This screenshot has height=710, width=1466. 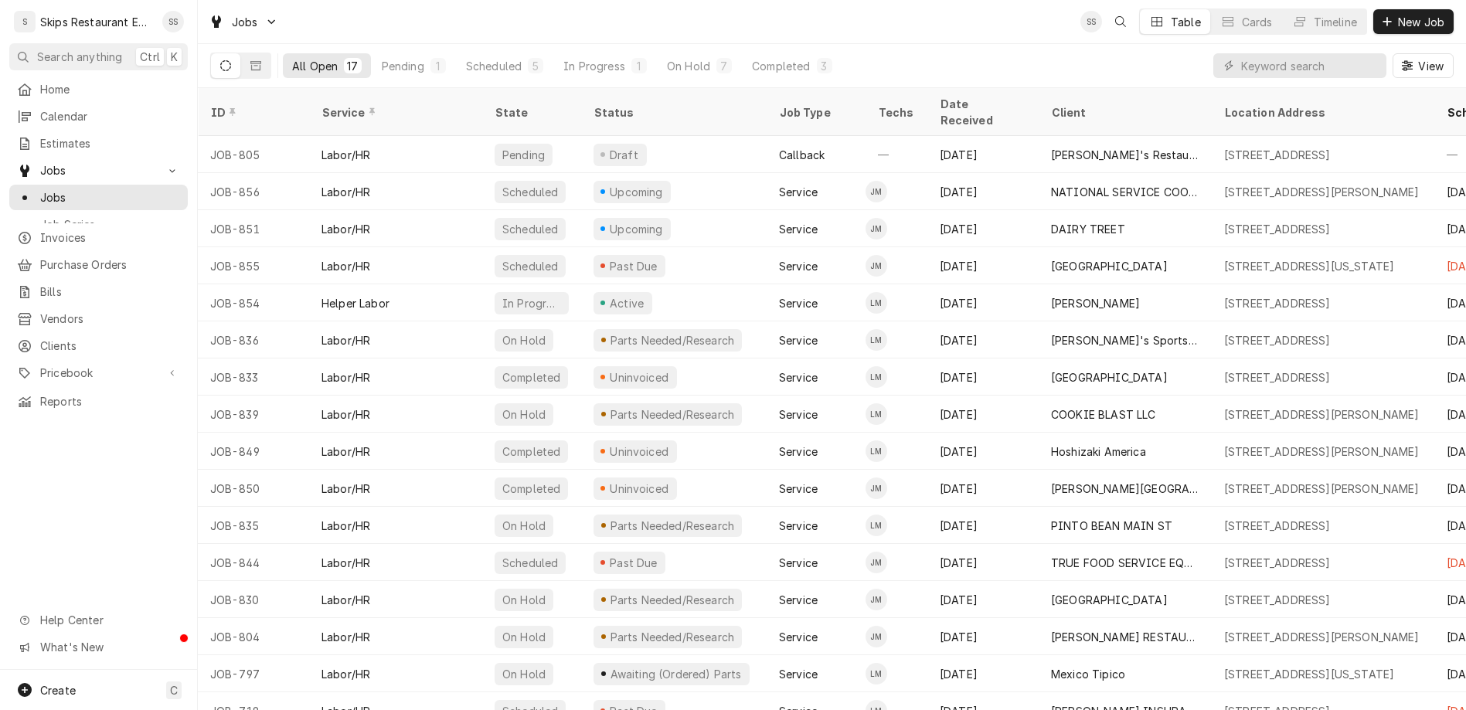 I want to click on div: Upcoming, so click(x=637, y=229).